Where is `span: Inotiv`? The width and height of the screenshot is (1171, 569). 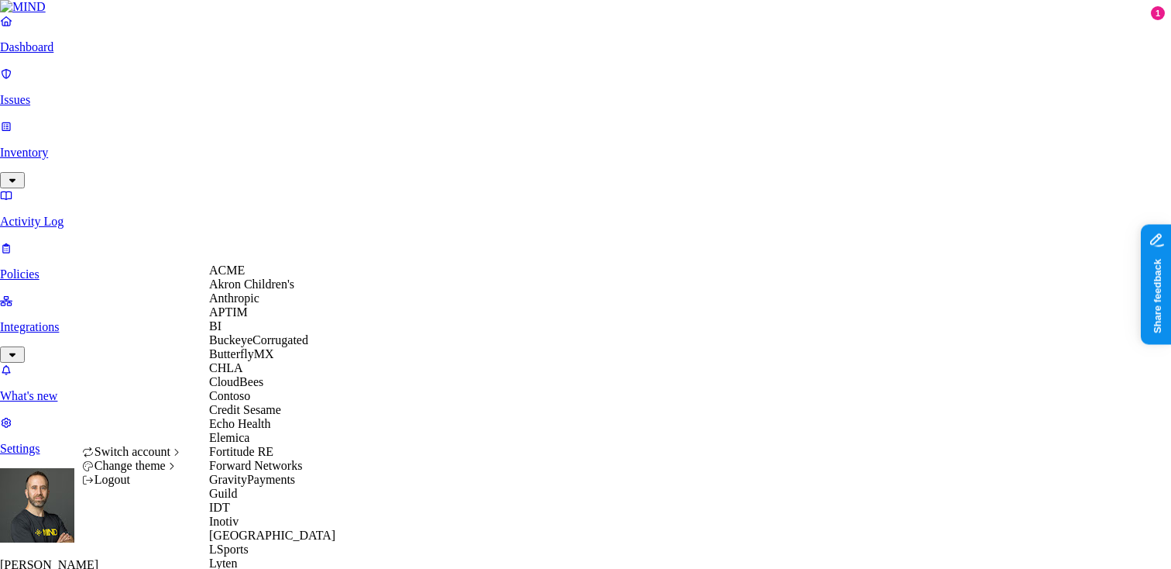 span: Inotiv is located at coordinates (224, 521).